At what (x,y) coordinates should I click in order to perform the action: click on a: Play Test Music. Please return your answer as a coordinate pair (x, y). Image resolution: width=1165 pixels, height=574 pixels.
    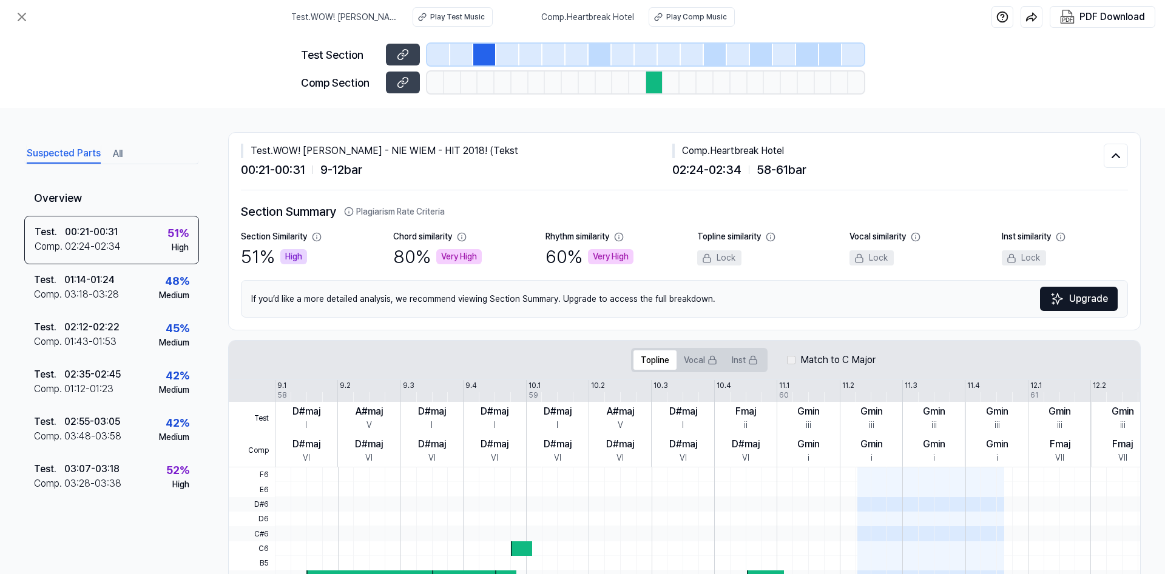
    Looking at the image, I should click on (453, 17).